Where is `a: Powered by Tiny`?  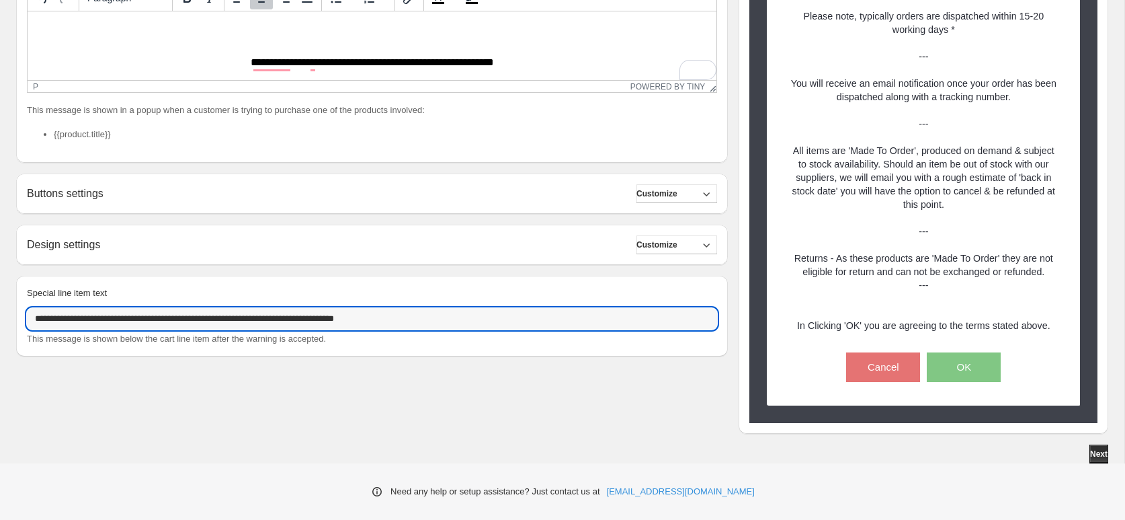 a: Powered by Tiny is located at coordinates (668, 87).